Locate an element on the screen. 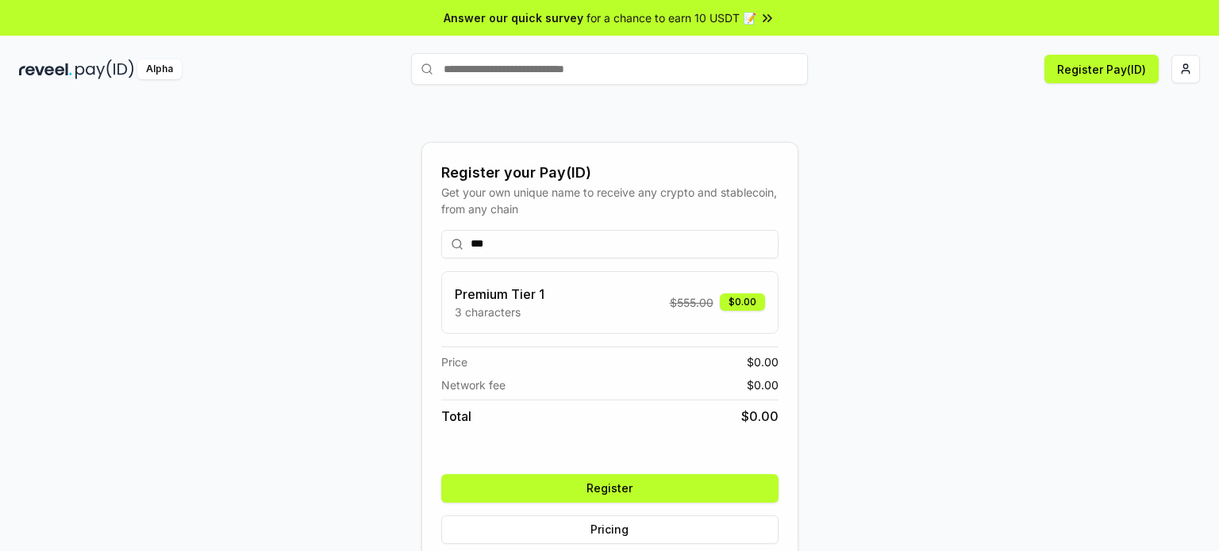 The height and width of the screenshot is (551, 1219). div: Register your Pay(ID) is located at coordinates (609, 173).